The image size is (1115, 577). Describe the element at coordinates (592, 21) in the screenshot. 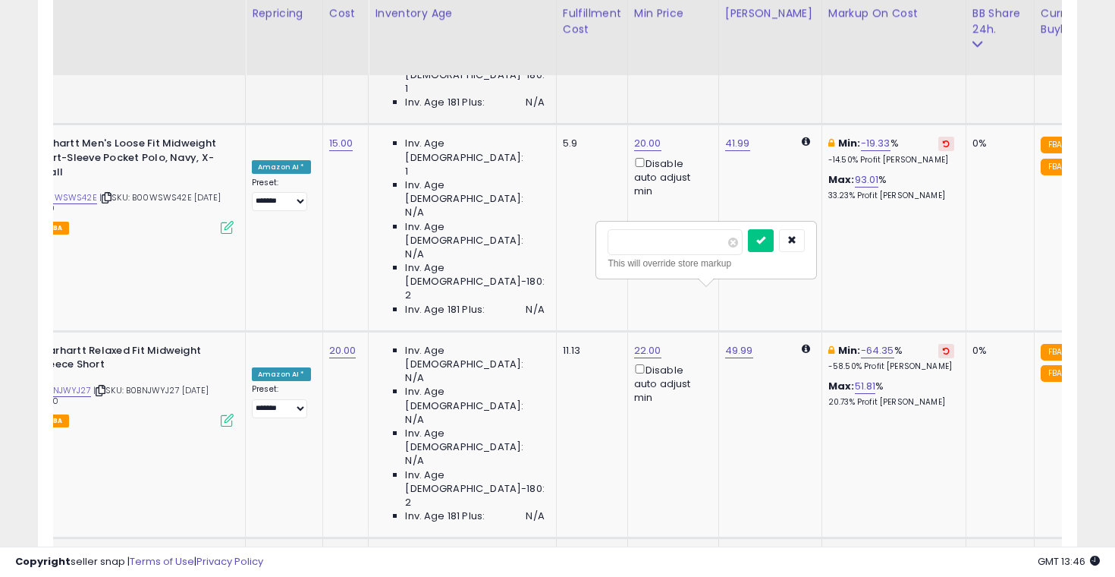

I see `div: Fulfillment Cost` at that location.